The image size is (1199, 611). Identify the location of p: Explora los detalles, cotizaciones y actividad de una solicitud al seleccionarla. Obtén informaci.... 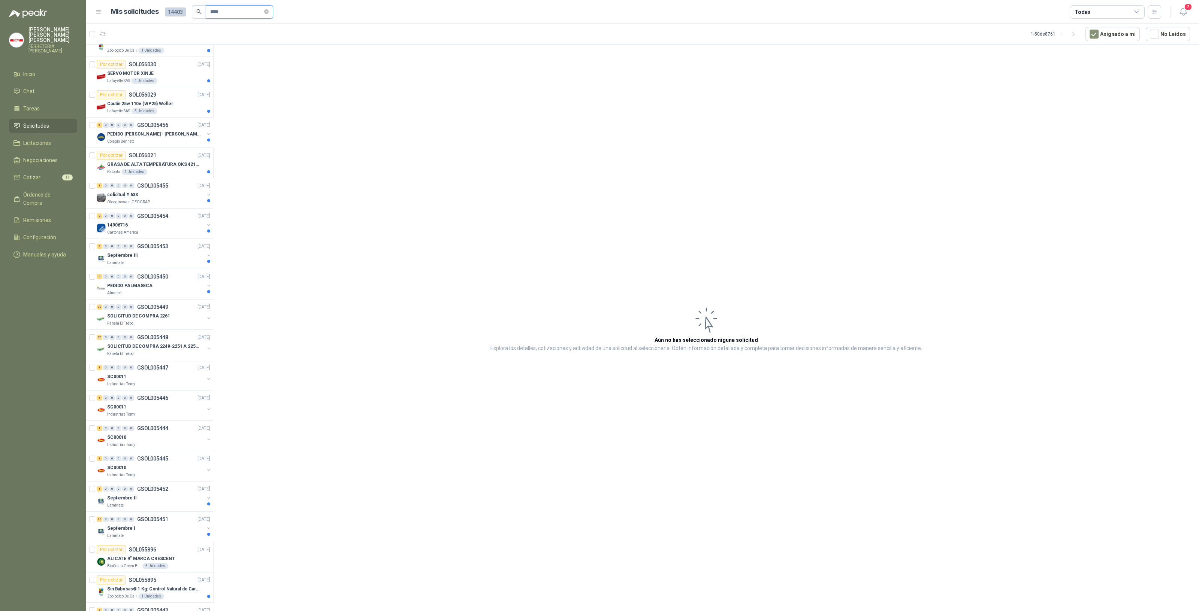
(706, 349).